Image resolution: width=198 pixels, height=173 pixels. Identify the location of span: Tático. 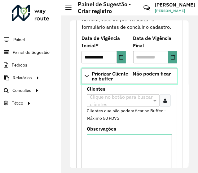
(17, 103).